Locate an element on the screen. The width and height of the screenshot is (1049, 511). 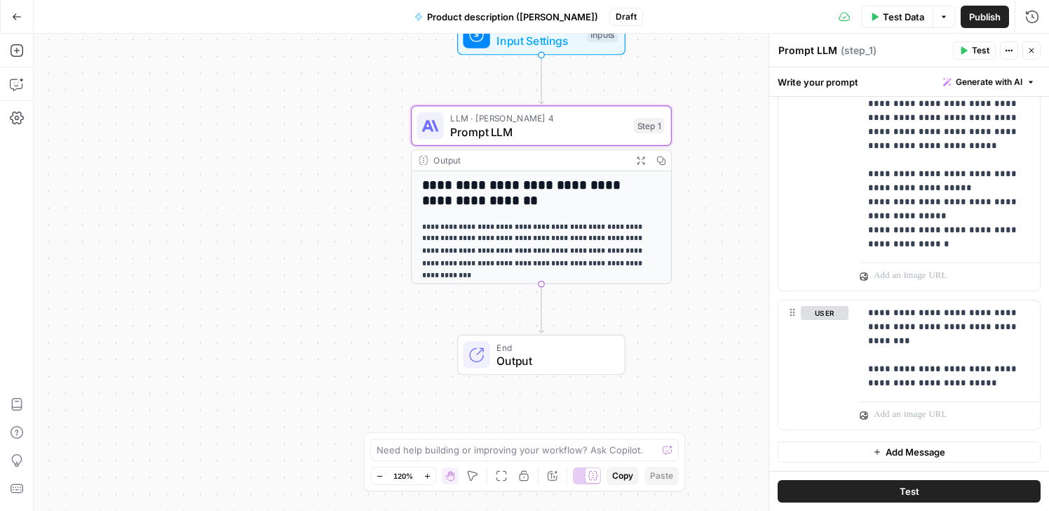
div: Step 1 is located at coordinates (649, 126).